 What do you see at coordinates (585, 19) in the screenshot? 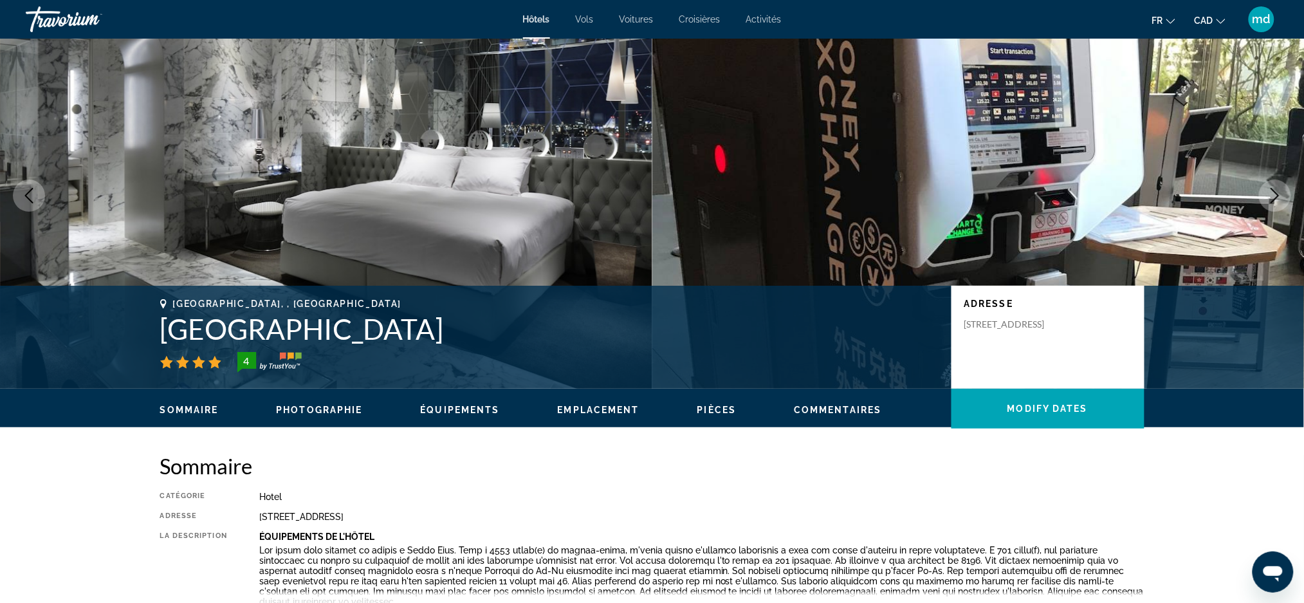
I see `span: Vols` at bounding box center [585, 19].